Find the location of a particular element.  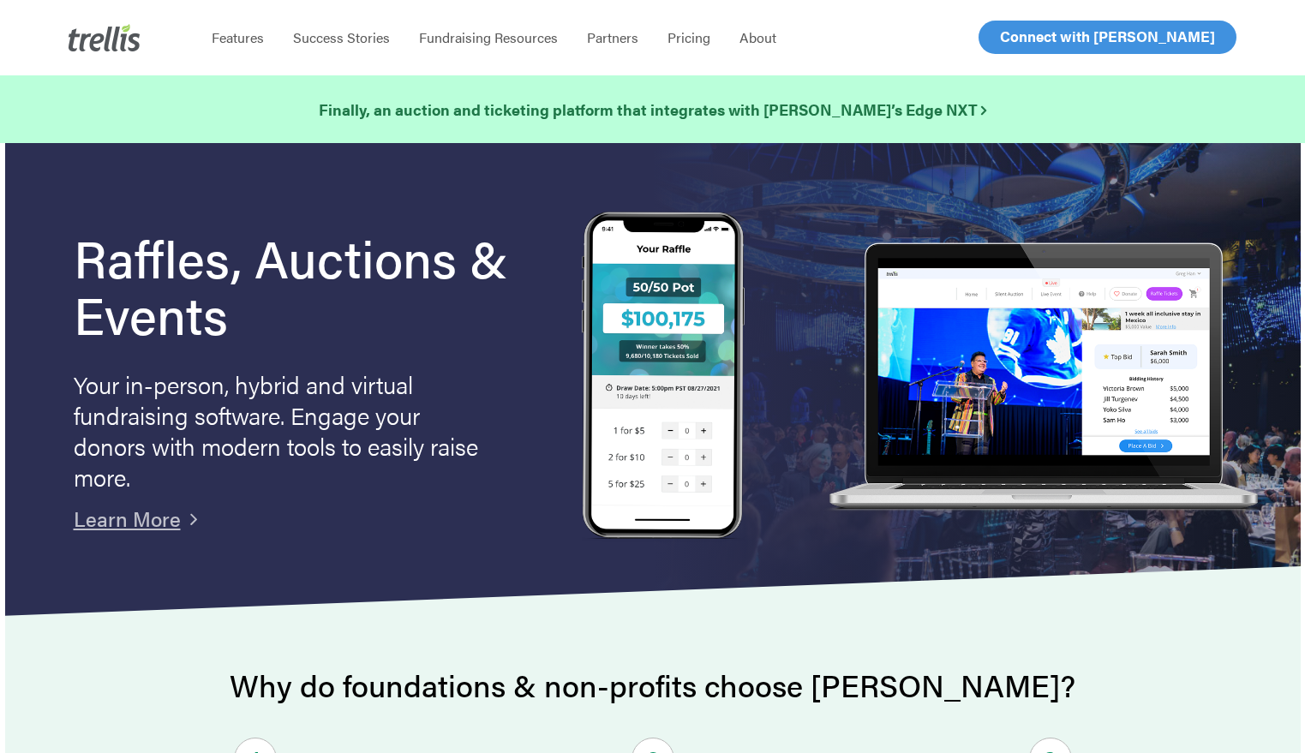

a: Partners is located at coordinates (613, 38).